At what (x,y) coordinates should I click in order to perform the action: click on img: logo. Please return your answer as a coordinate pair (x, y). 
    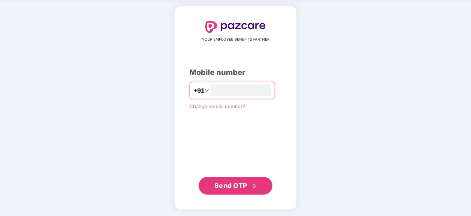
    Looking at the image, I should click on (236, 27).